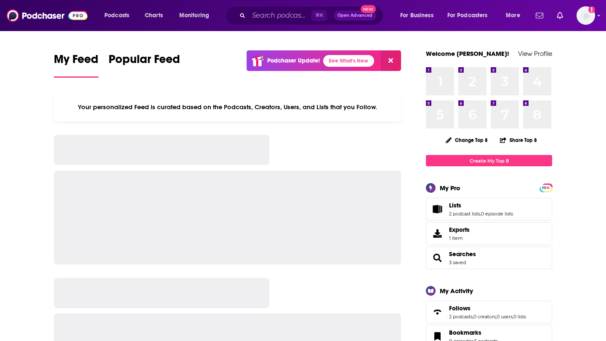 The width and height of the screenshot is (606, 341). I want to click on div: My Activity, so click(456, 291).